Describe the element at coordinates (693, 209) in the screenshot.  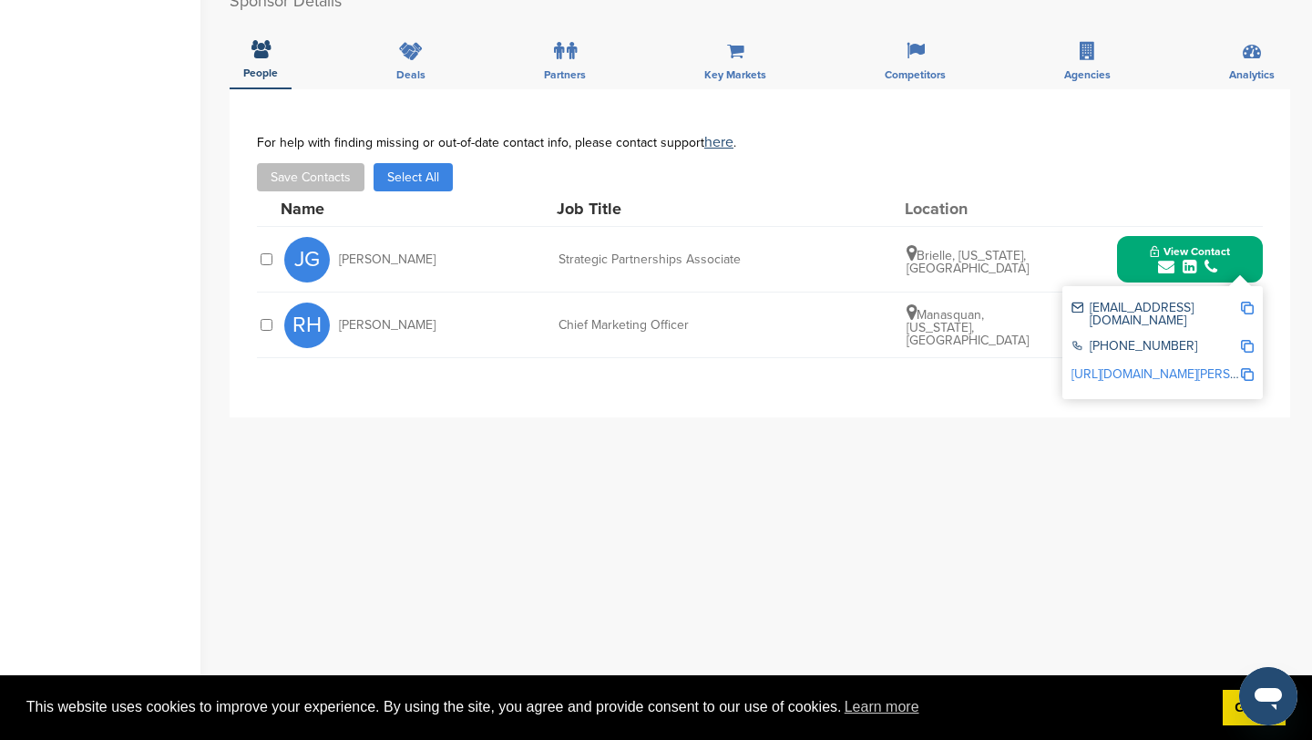
I see `div: Job Title` at that location.